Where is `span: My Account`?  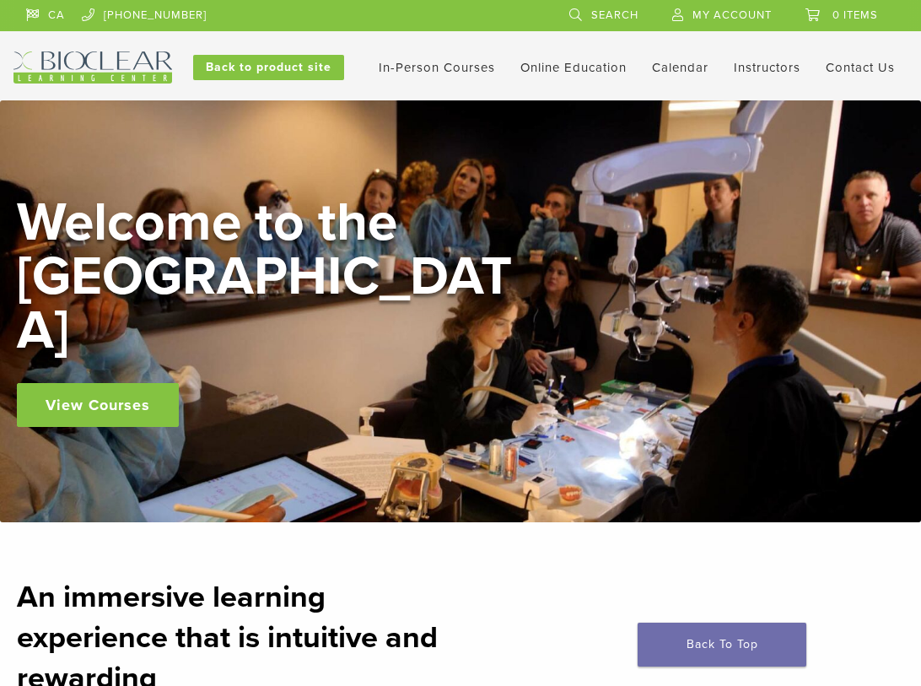 span: My Account is located at coordinates (732, 15).